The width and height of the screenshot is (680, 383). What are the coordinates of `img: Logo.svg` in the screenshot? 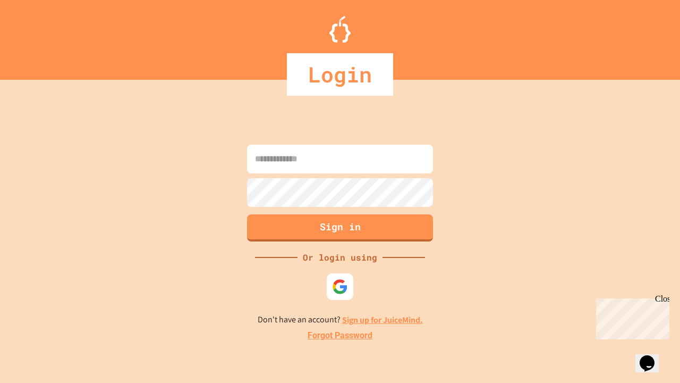 It's located at (340, 29).